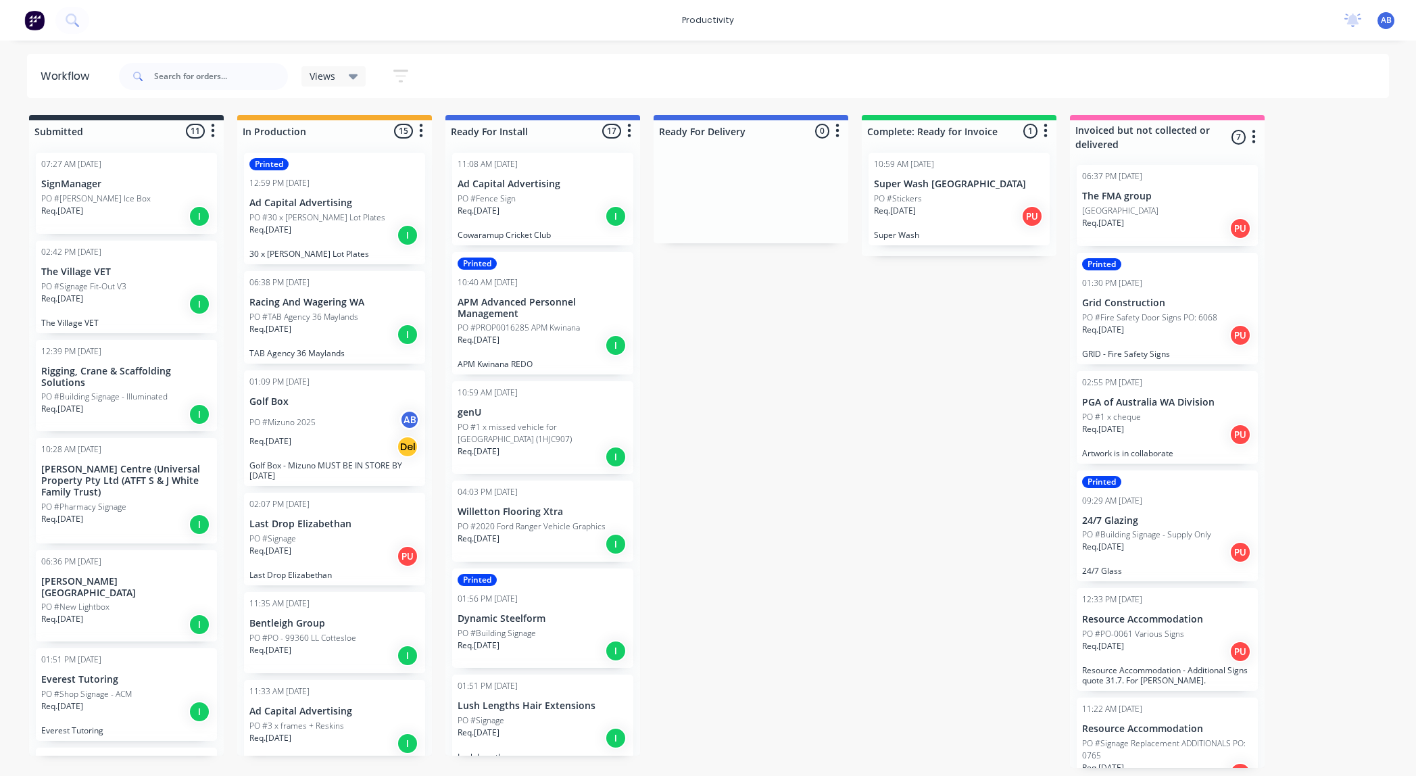 Image resolution: width=1416 pixels, height=776 pixels. I want to click on p: PO #Mizuno 2025, so click(283, 422).